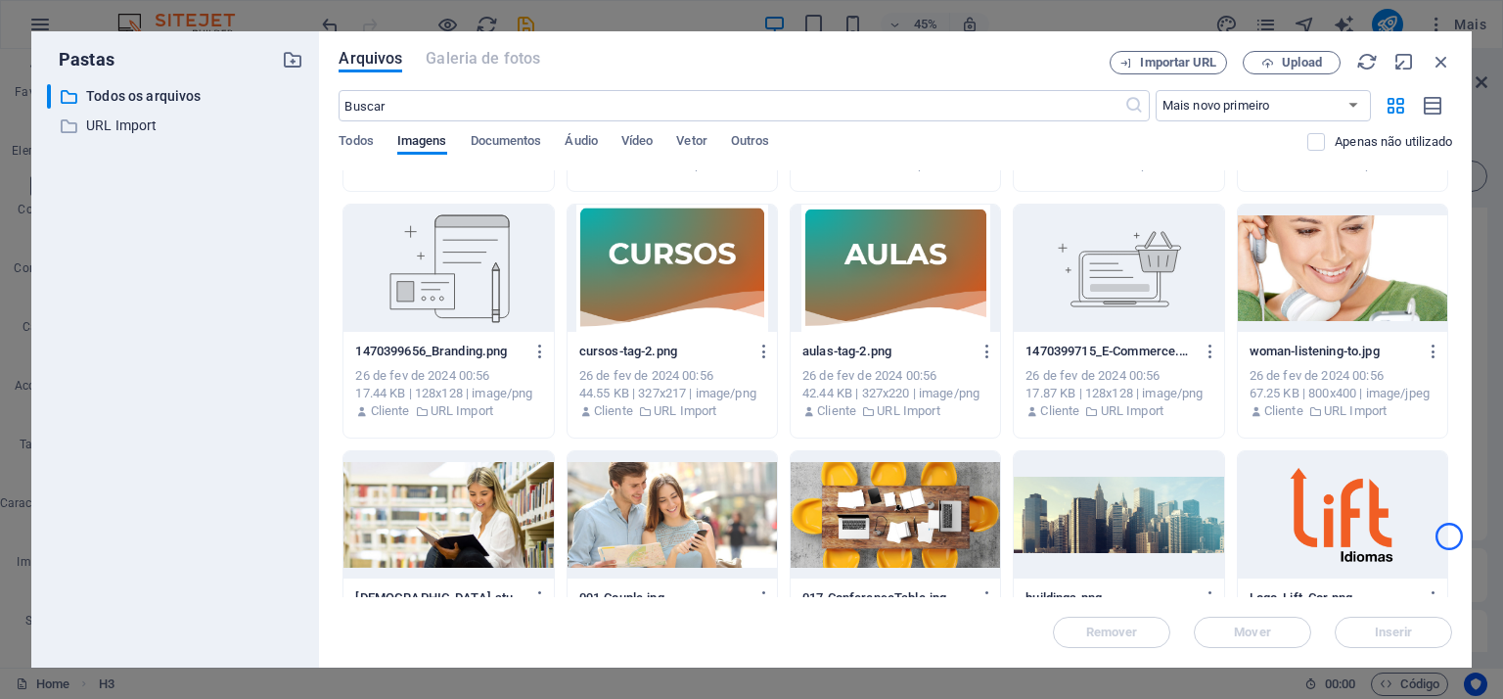  Describe the element at coordinates (1119, 393) in the screenshot. I see `div: 17.87 KB | 128x128 | image/png` at that location.